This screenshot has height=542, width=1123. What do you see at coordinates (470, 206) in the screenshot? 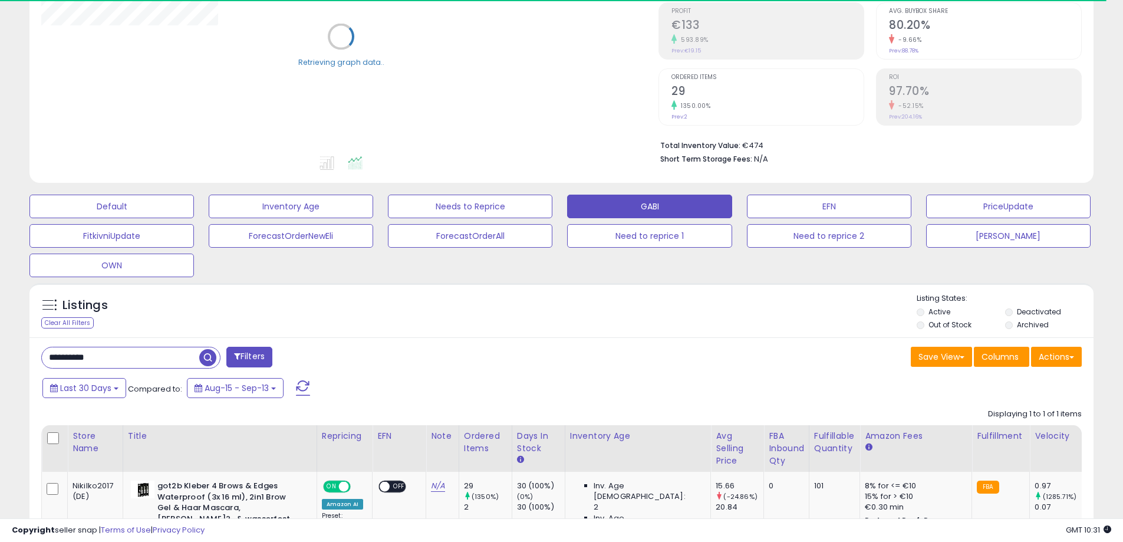
I see `button: Needs to Reprice` at bounding box center [470, 206].